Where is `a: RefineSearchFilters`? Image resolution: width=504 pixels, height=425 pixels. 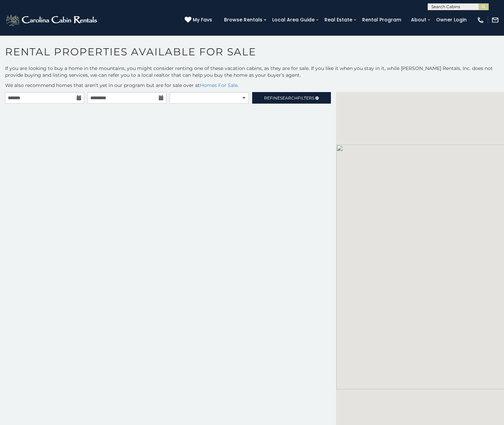
a: RefineSearchFilters is located at coordinates (292, 98).